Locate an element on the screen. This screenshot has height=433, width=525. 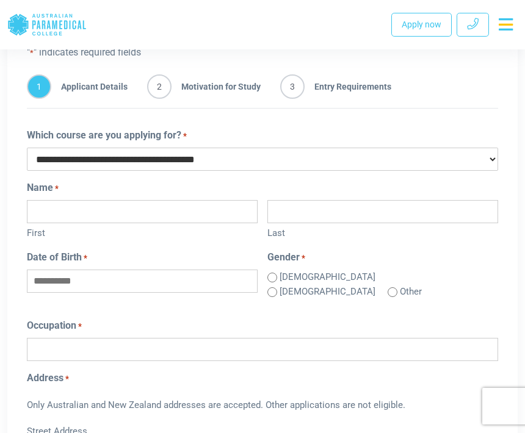
span: 2 is located at coordinates (159, 87).